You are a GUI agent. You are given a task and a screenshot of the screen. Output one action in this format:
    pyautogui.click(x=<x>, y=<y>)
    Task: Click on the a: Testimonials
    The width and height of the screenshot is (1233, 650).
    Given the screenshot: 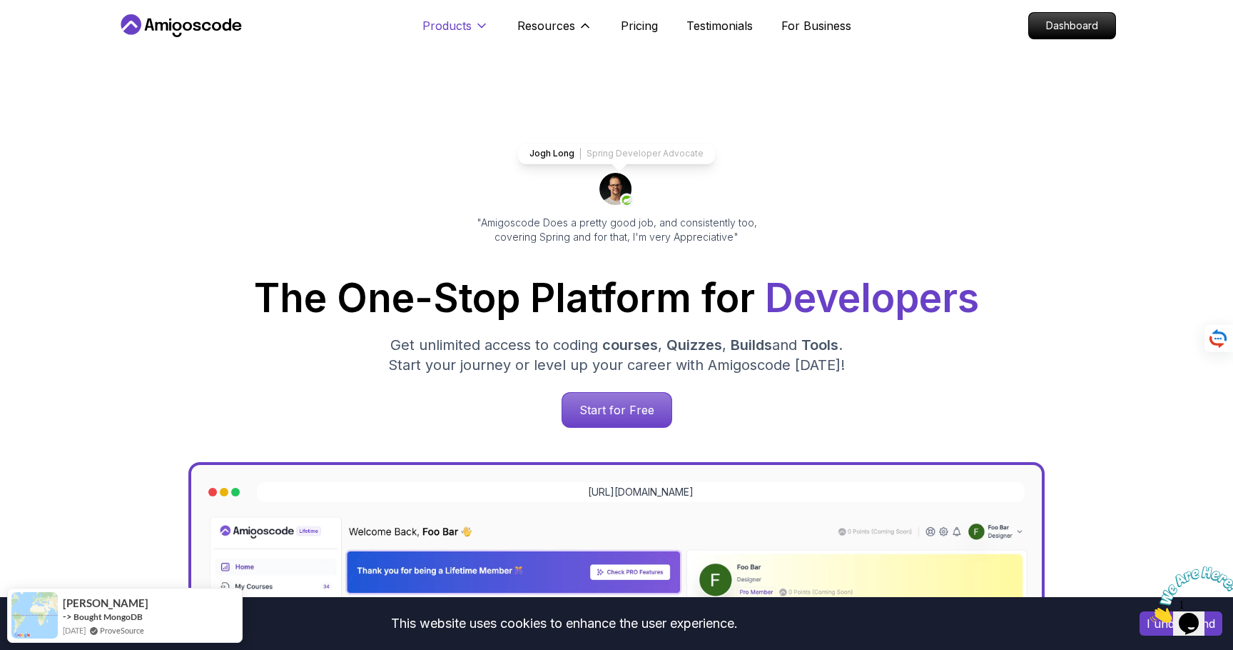 What is the action you would take?
    pyautogui.click(x=720, y=26)
    